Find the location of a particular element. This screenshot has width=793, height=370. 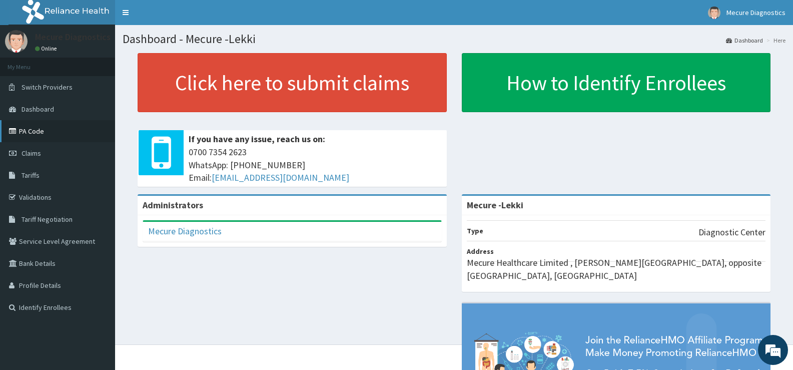

h1: Dashboard - Mecure -Lekki is located at coordinates (454, 39).